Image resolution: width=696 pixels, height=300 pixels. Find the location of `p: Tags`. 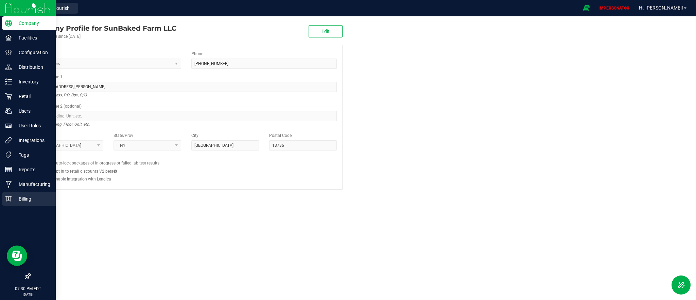

p: Tags is located at coordinates (32, 155).